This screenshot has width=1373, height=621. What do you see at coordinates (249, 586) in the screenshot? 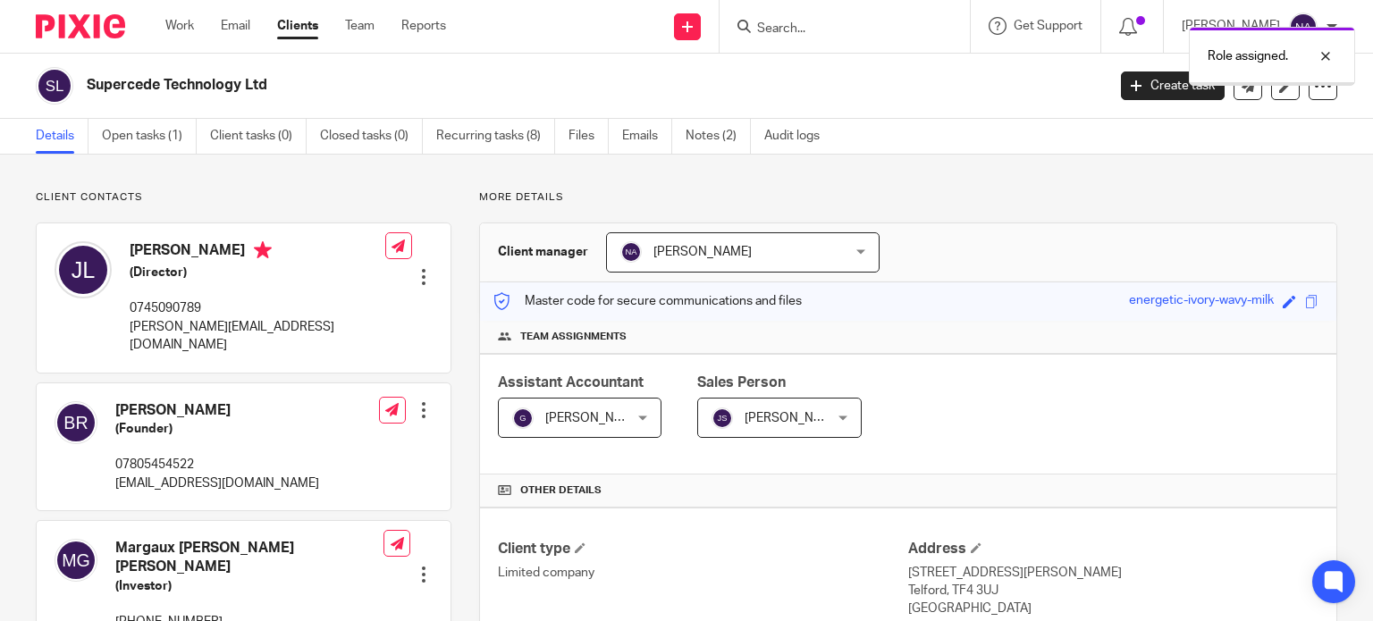
I see `h5: (Investor)` at bounding box center [249, 586].